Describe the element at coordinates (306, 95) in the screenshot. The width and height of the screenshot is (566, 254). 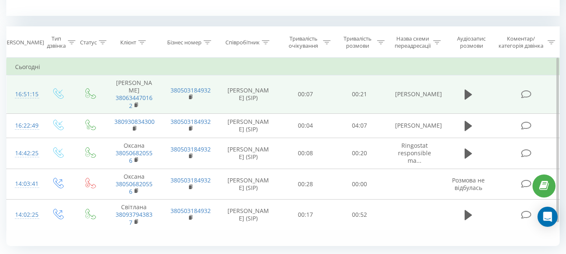
I see `td: 00:07` at that location.